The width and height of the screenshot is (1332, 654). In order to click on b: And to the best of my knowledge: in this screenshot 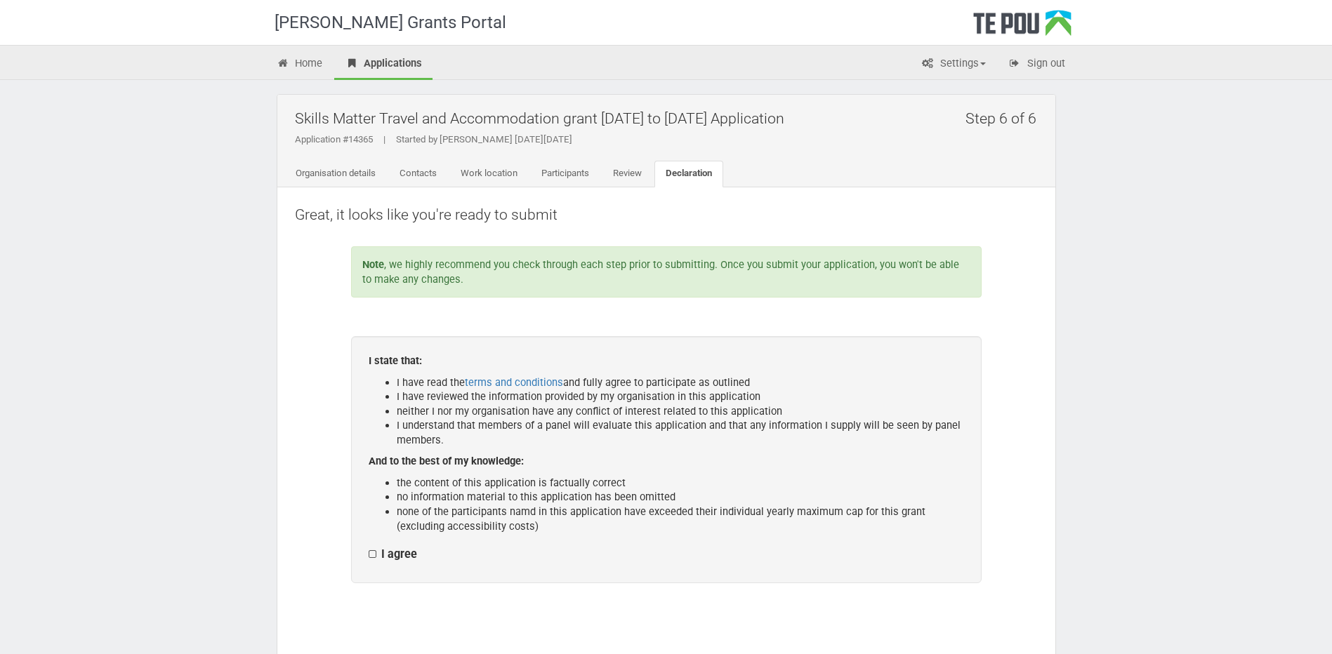, I will do `click(446, 461)`.